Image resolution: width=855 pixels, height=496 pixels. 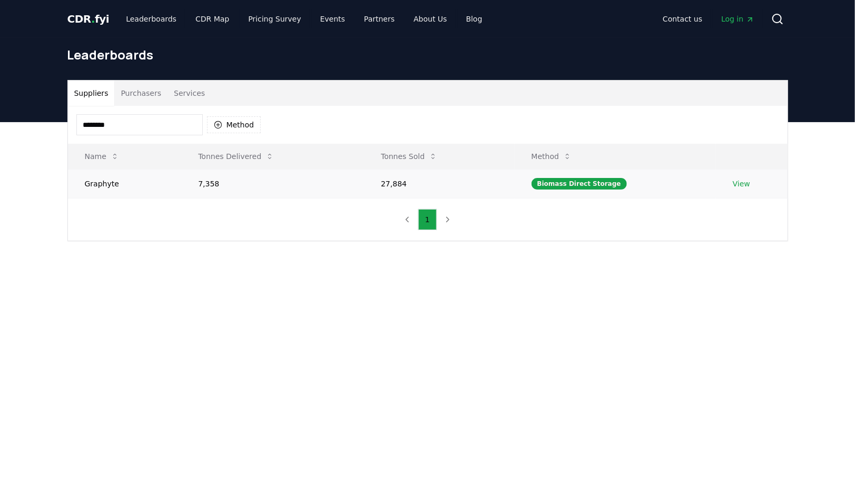 I want to click on a: Pricing Survey, so click(x=275, y=19).